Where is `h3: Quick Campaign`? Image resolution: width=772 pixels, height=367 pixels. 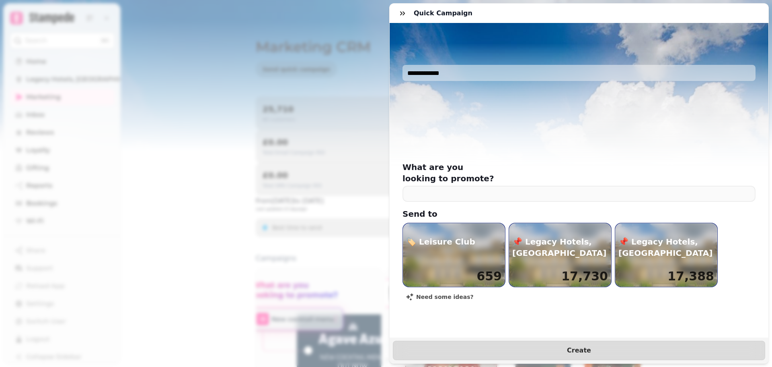 h3: Quick Campaign is located at coordinates (445, 13).